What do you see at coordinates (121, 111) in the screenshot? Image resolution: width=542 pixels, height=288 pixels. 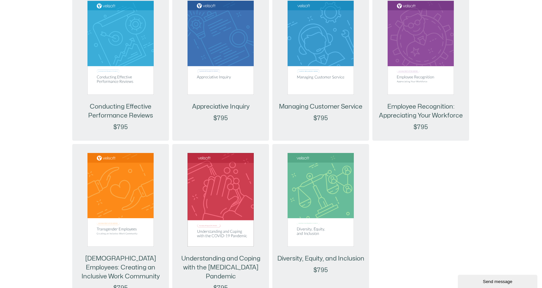 I see `a: Conducting Effective Performance Reviews` at bounding box center [121, 111].